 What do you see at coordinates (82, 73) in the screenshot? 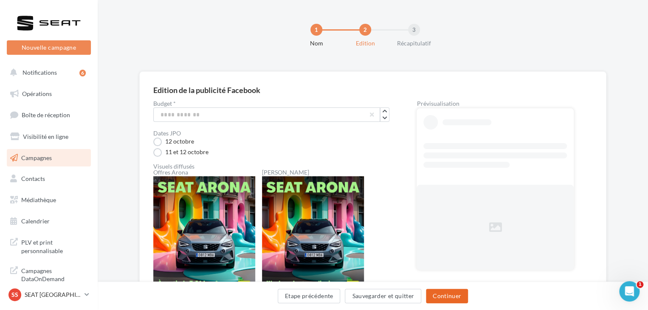
I see `div: 6` at bounding box center [82, 73].